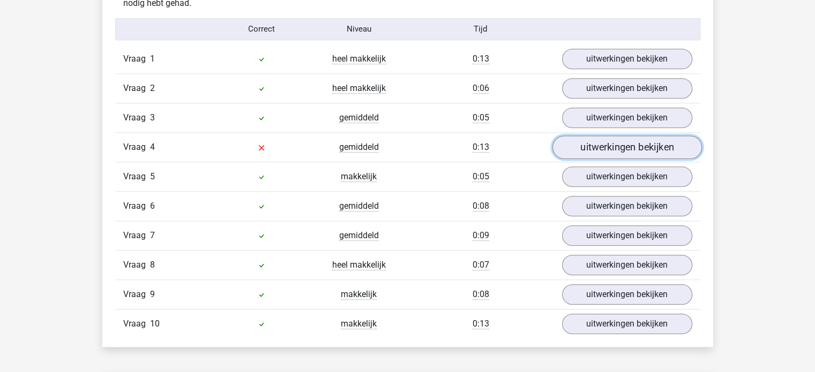 The width and height of the screenshot is (815, 372). Describe the element at coordinates (152, 58) in the screenshot. I see `span: 1` at that location.